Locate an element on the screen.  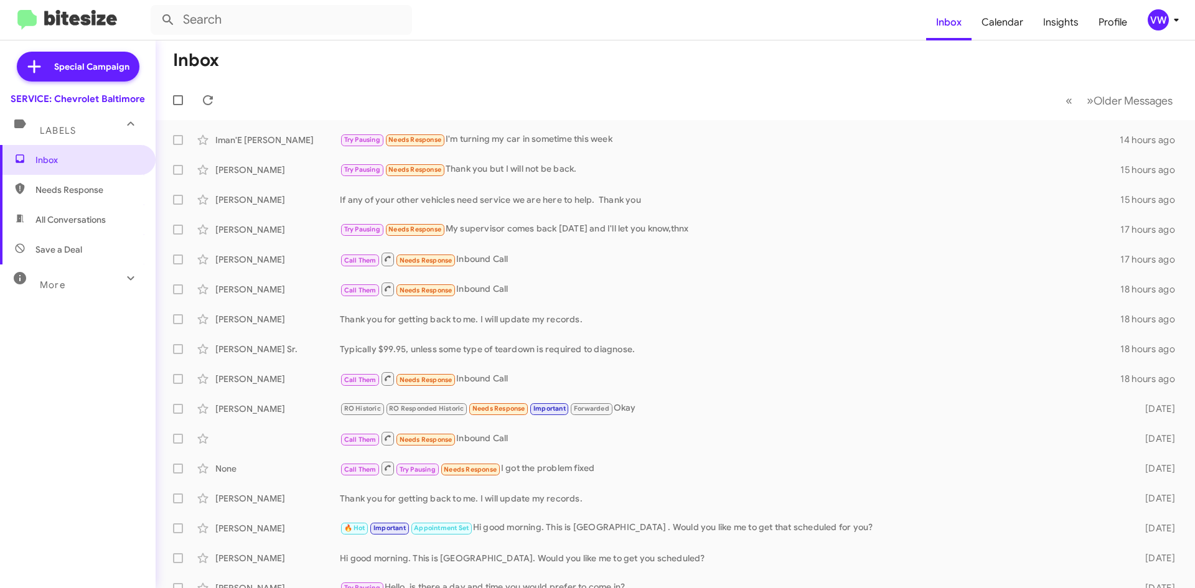
span: Older Messages is located at coordinates (1133, 101).